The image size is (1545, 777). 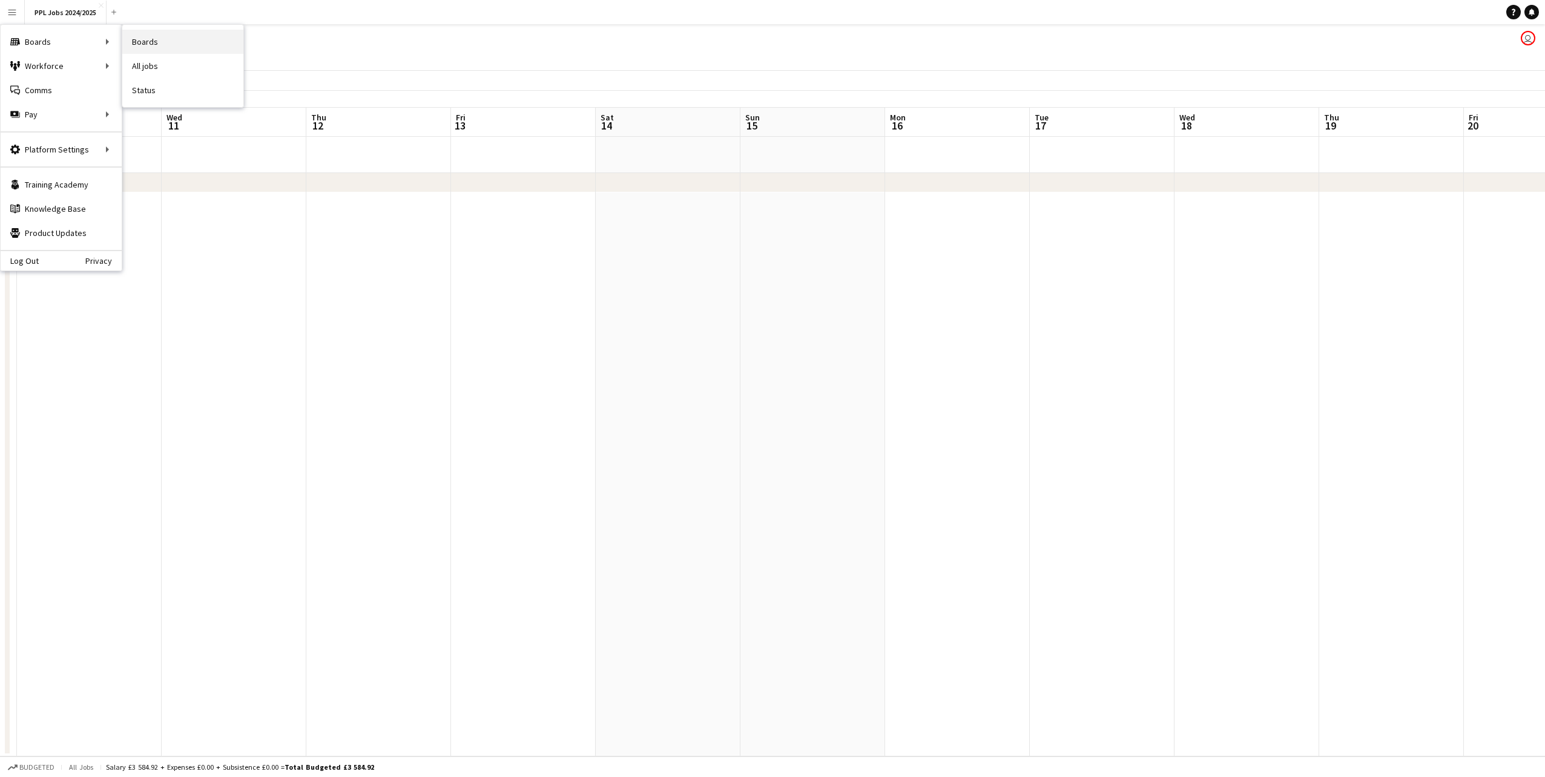 What do you see at coordinates (897, 125) in the screenshot?
I see `span: 16` at bounding box center [897, 125].